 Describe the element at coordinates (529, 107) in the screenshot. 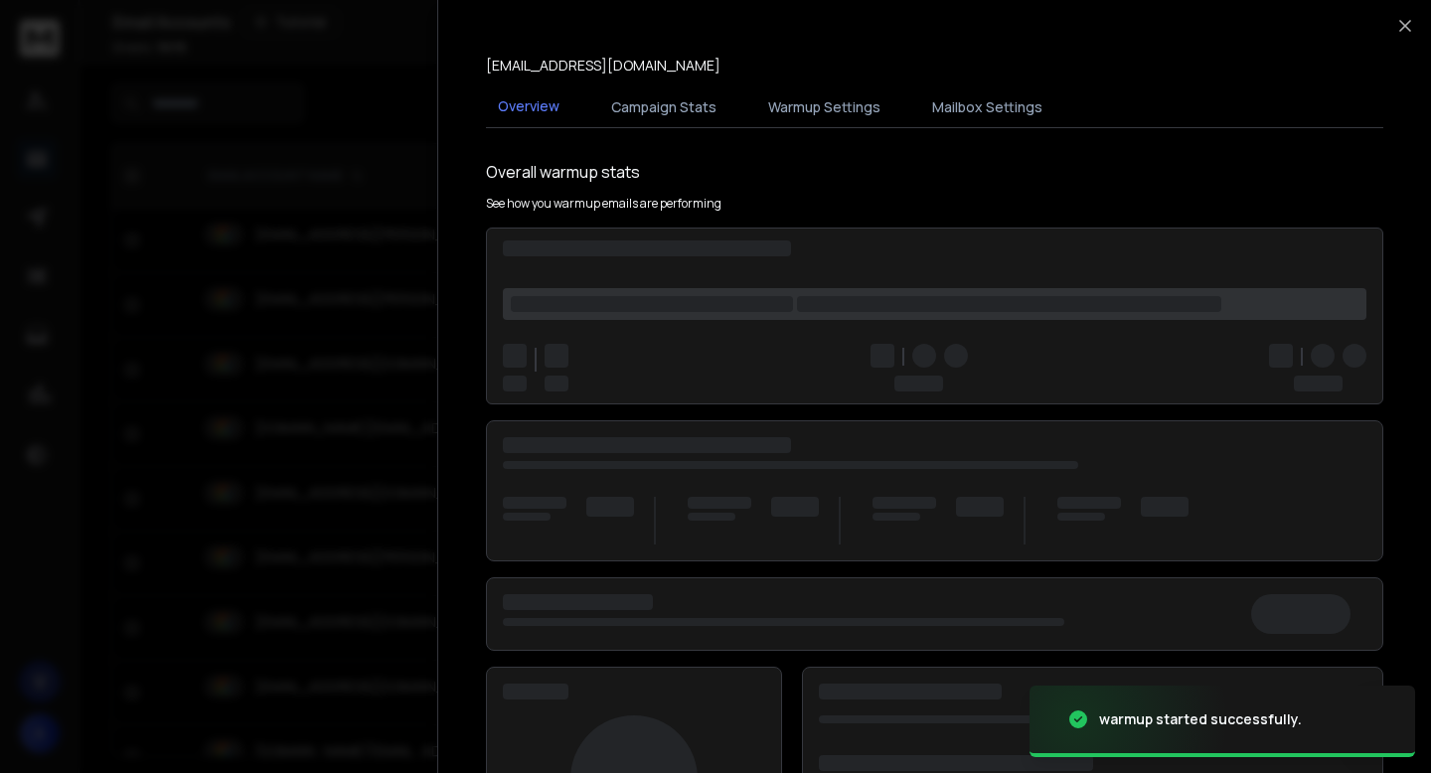

I see `button: Overview` at that location.